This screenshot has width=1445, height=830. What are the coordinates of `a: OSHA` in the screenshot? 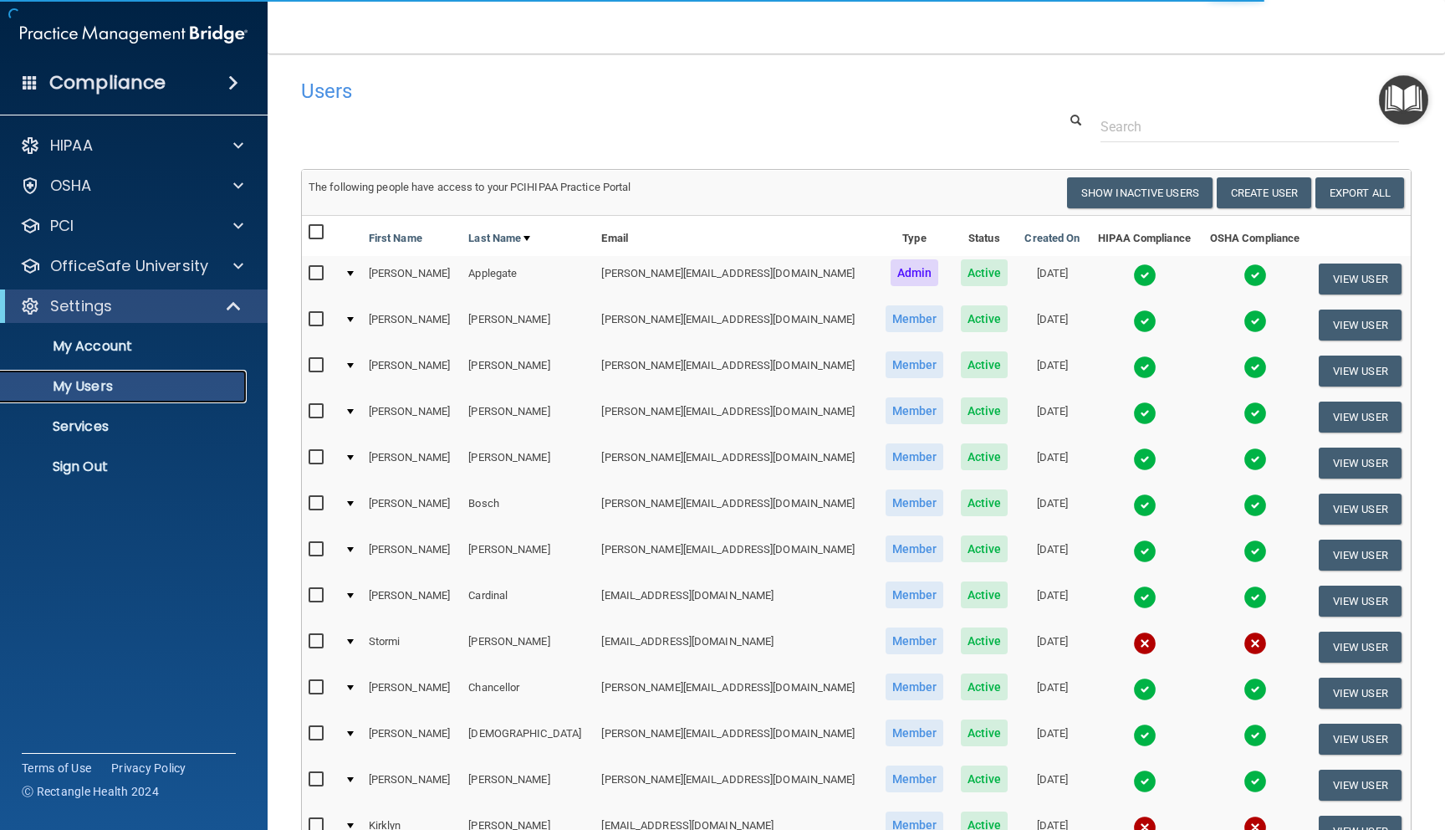 It's located at (131, 186).